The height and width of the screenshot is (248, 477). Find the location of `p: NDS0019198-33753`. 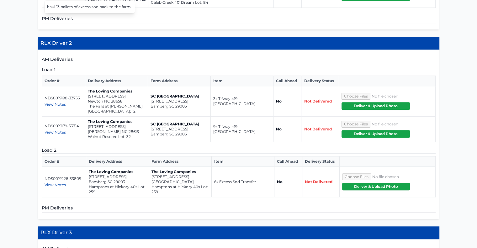

p: NDS0019198-33753 is located at coordinates (63, 98).